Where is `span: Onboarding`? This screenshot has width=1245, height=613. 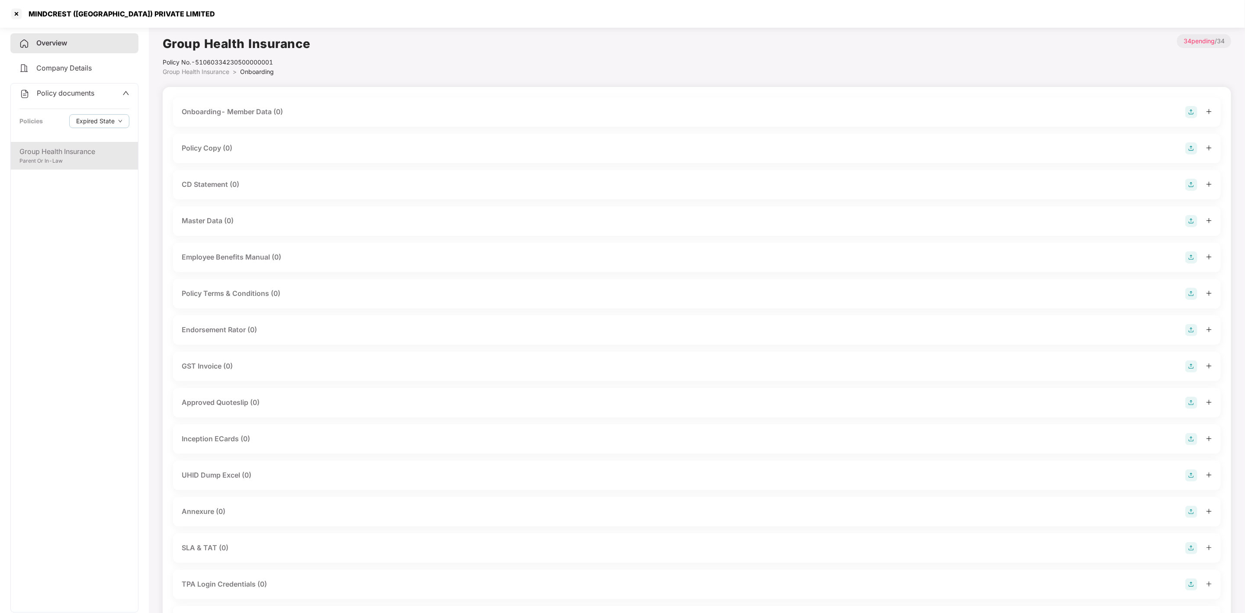 span: Onboarding is located at coordinates (257, 71).